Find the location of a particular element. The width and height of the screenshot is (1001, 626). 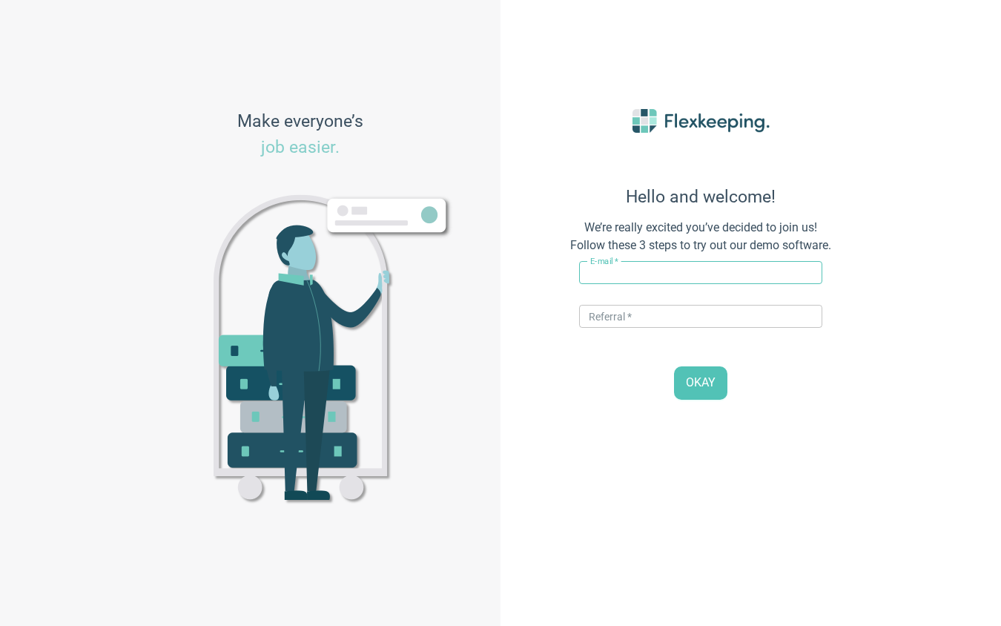

span: OKAY is located at coordinates (701, 383).